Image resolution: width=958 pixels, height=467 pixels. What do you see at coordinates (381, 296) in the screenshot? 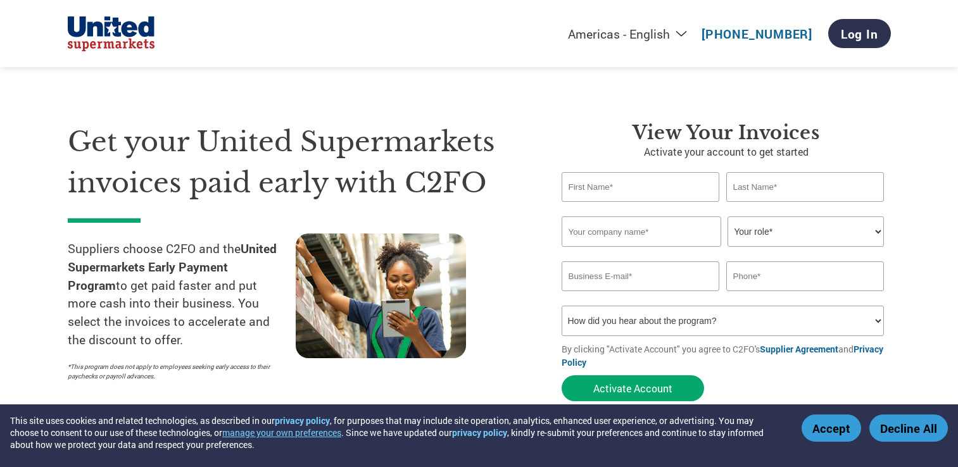
I see `img: supply chain worker` at bounding box center [381, 296].